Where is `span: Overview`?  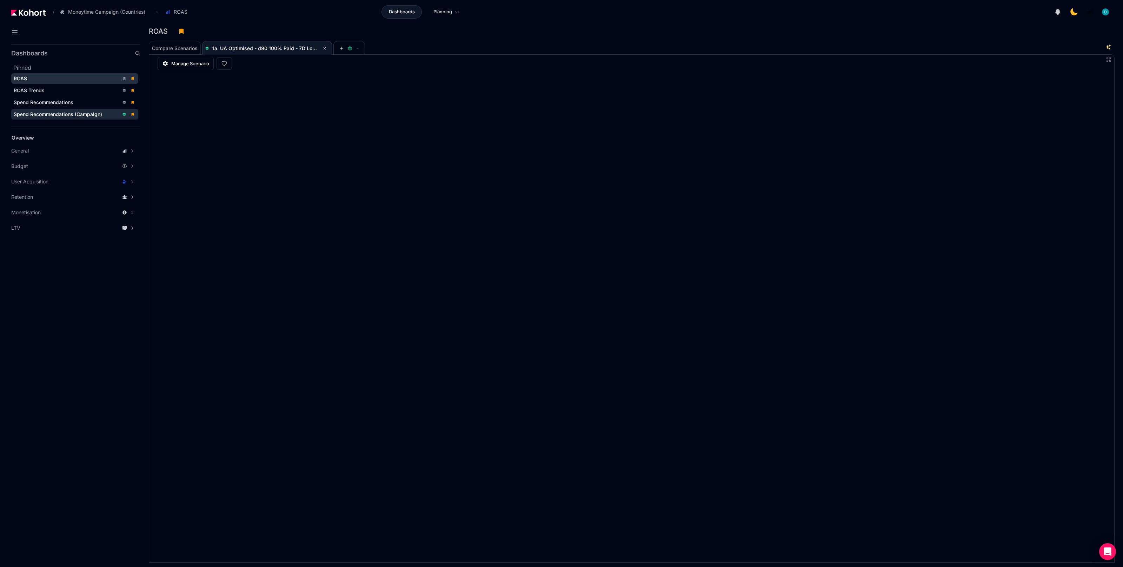
span: Overview is located at coordinates (23, 138).